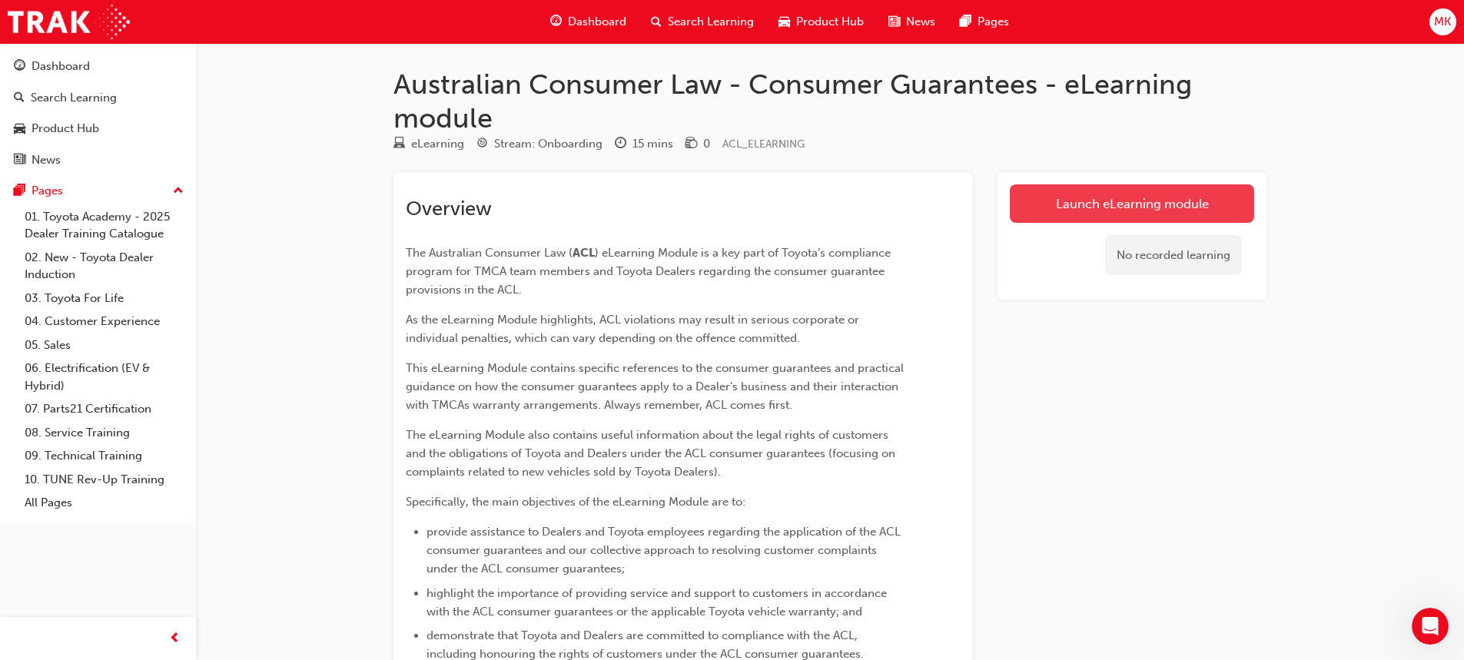 The image size is (1464, 660). What do you see at coordinates (61, 66) in the screenshot?
I see `div: Dashboard` at bounding box center [61, 66].